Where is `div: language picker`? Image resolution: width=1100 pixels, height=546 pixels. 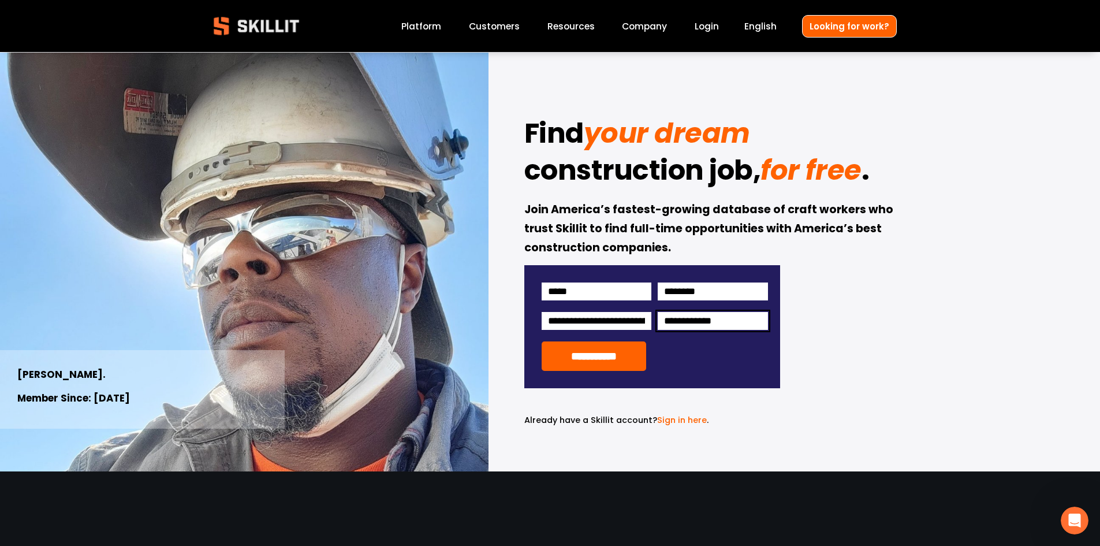 div: language picker is located at coordinates (760, 26).